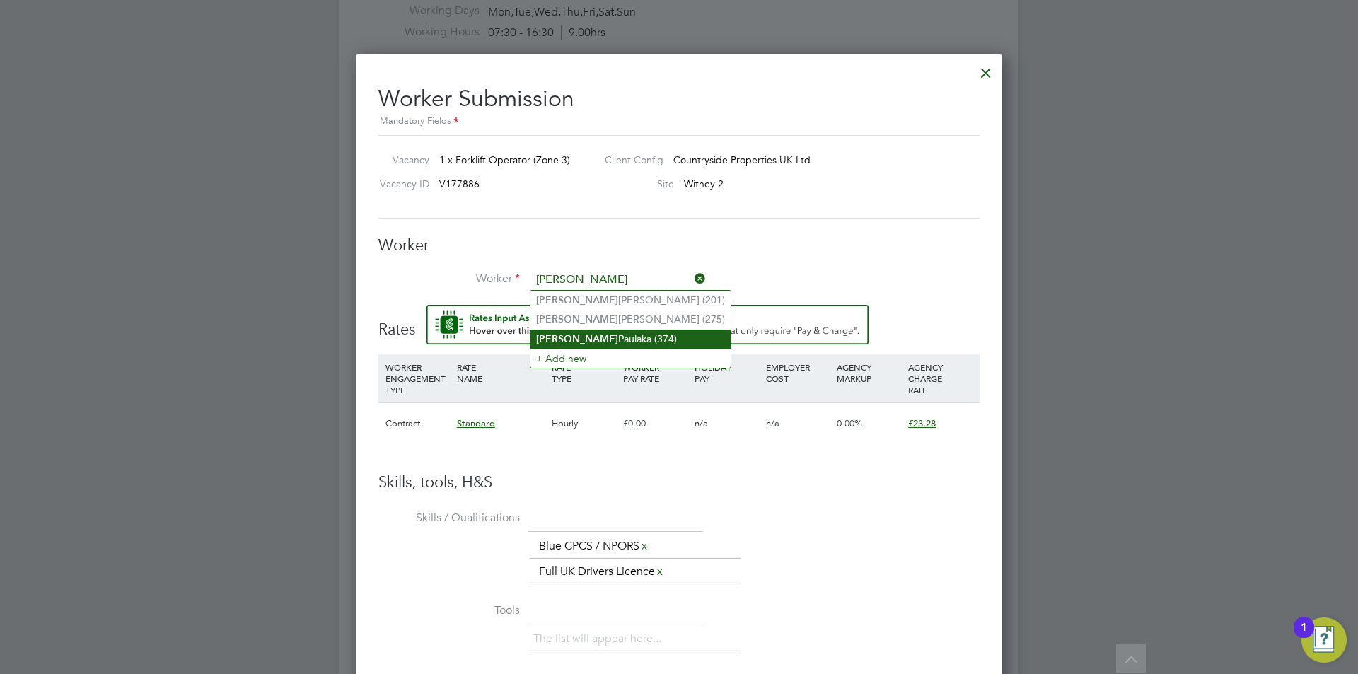 Image resolution: width=1358 pixels, height=674 pixels. Describe the element at coordinates (459, 184) in the screenshot. I see `span: V177886` at that location.